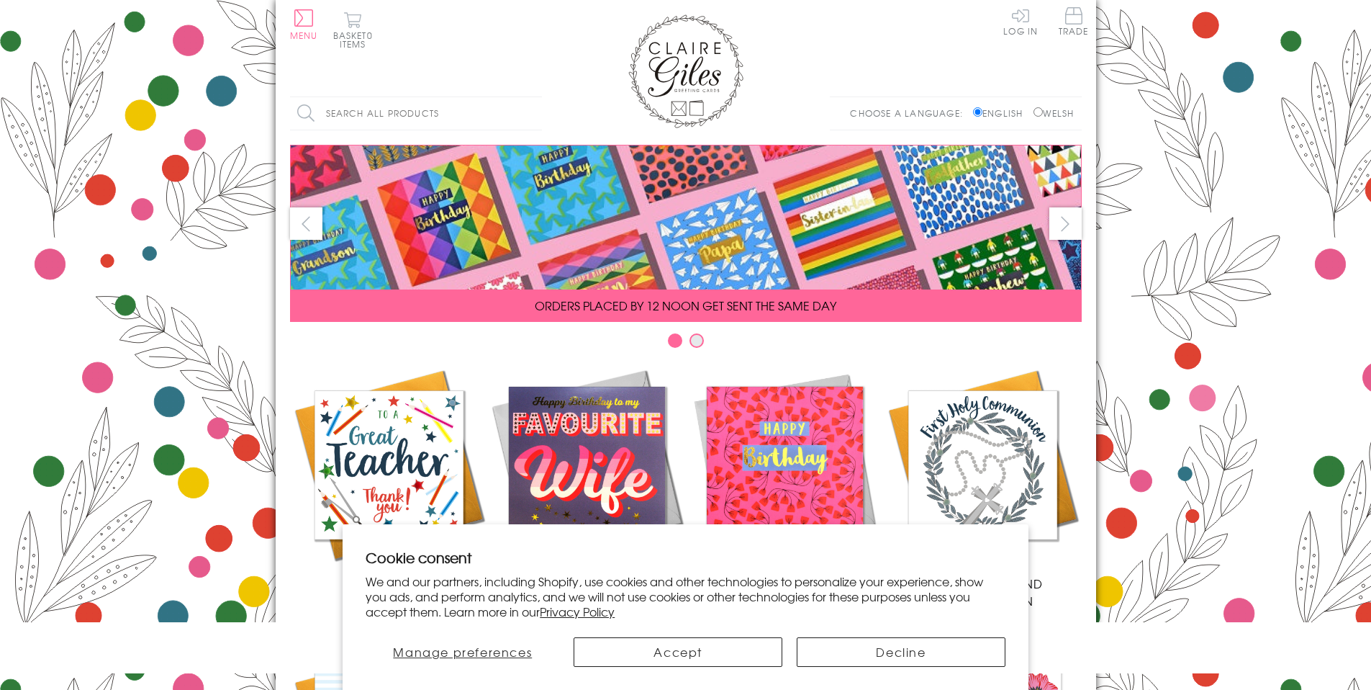  I want to click on a: Privacy Policy, so click(577, 611).